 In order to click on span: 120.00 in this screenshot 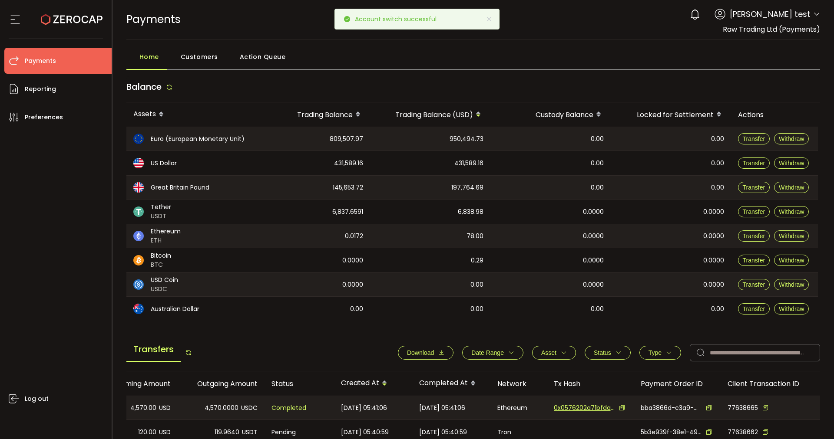, I will do `click(147, 433)`.